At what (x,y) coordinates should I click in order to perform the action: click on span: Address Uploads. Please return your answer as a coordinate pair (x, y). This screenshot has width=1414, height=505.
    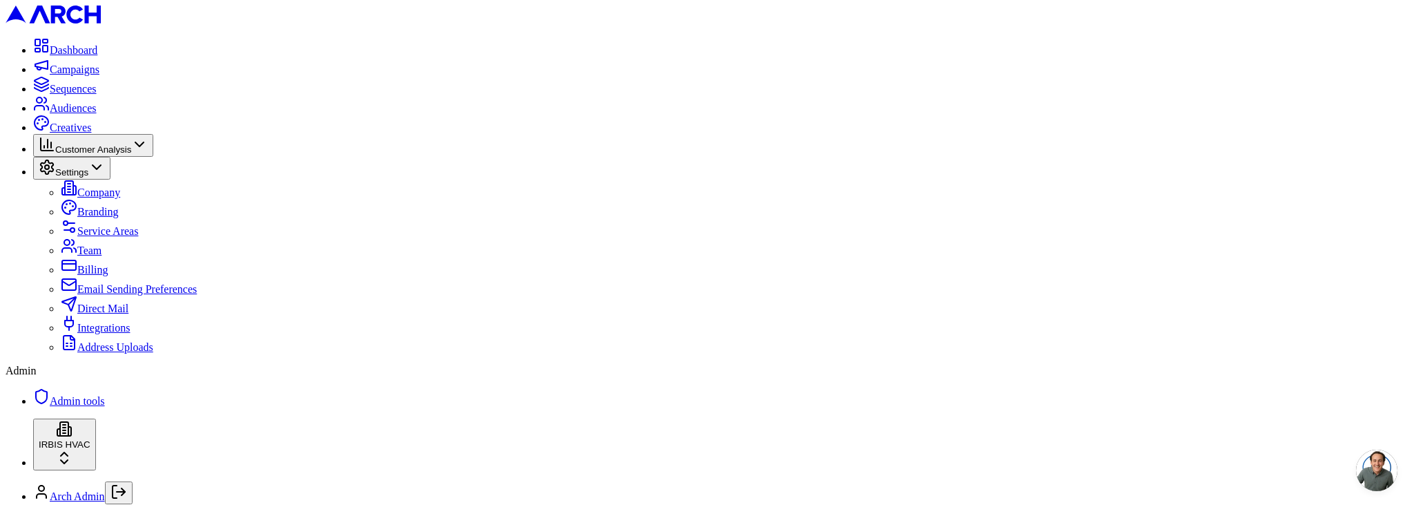
    Looking at the image, I should click on (115, 347).